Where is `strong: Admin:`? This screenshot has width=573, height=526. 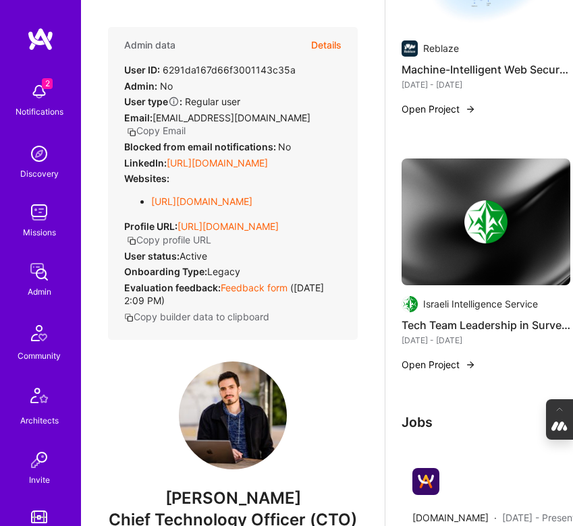 strong: Admin: is located at coordinates (140, 86).